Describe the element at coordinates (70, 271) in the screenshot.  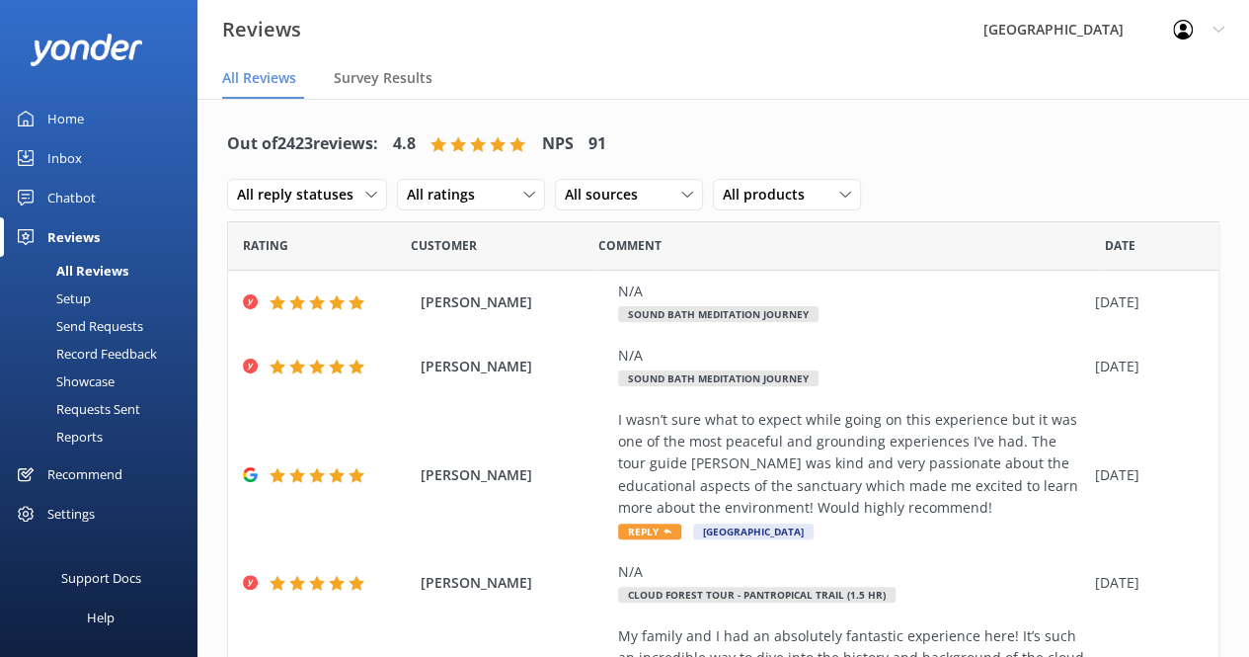
I see `div: All Reviews` at that location.